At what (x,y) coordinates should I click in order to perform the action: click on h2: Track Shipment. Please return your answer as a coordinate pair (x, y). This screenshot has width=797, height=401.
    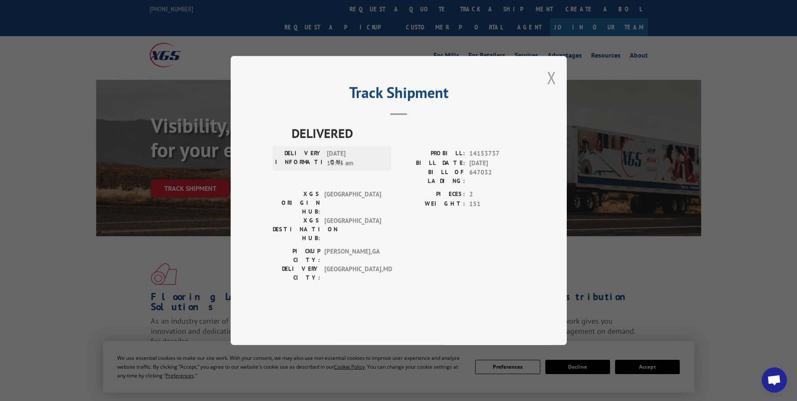
    Looking at the image, I should click on (399, 95).